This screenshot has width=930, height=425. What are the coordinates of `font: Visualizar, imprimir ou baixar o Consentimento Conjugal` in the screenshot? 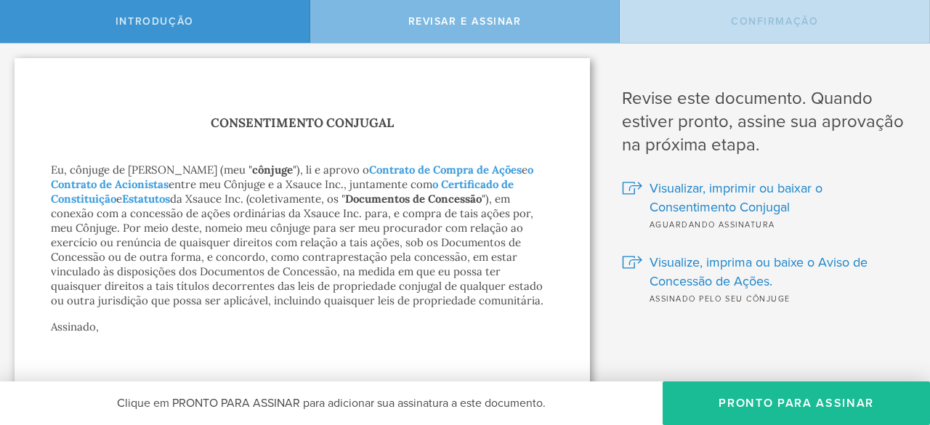 It's located at (736, 198).